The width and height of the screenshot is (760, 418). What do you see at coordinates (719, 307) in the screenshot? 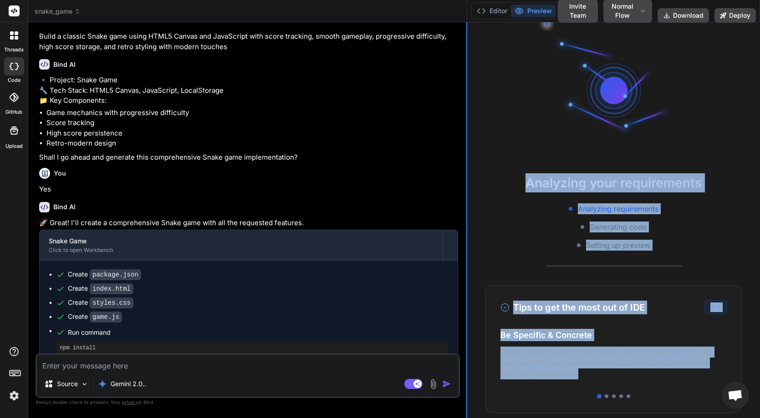
I see `span: 5` at bounding box center [719, 307].